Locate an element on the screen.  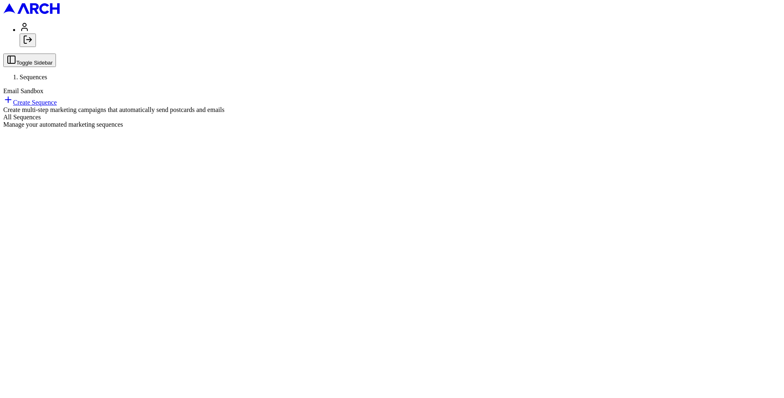
button: Log out is located at coordinates (28, 40).